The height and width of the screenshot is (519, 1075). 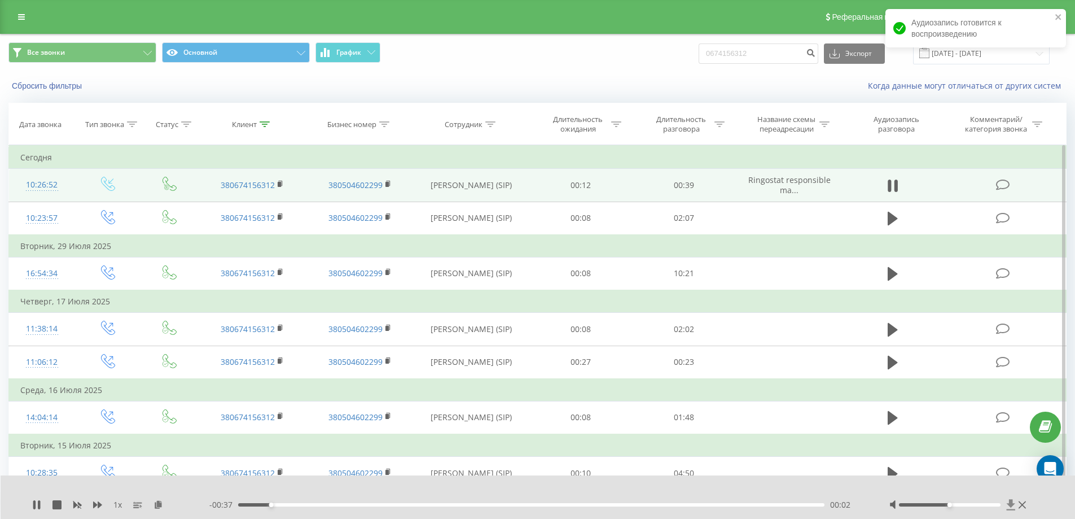 What do you see at coordinates (42, 218) in the screenshot?
I see `div: 10:23:57` at bounding box center [42, 218].